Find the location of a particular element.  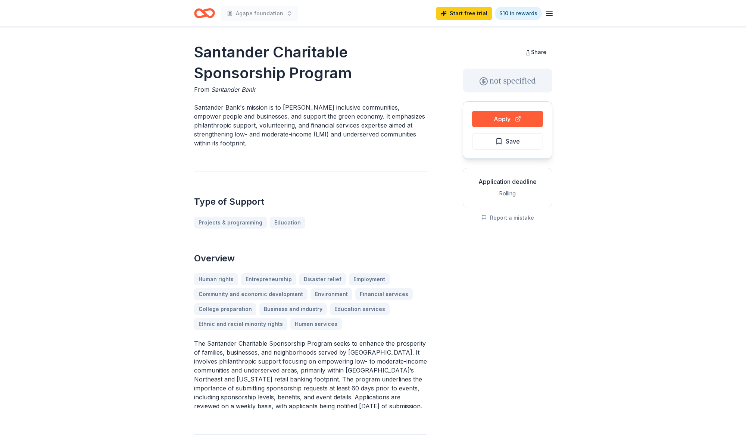

h1: Santander Charitable Sponsorship Program is located at coordinates (311, 63).